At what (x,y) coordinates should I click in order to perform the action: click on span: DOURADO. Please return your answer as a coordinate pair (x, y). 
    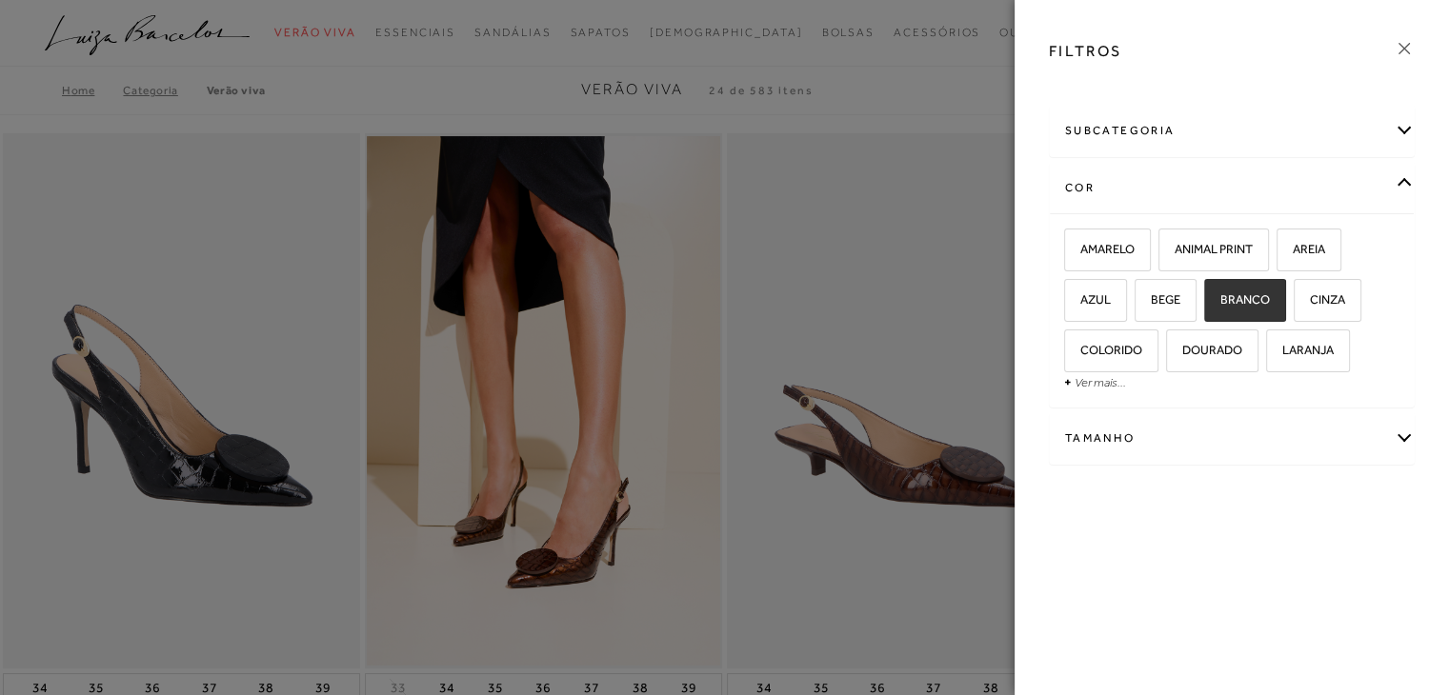
    Looking at the image, I should click on (1205, 350).